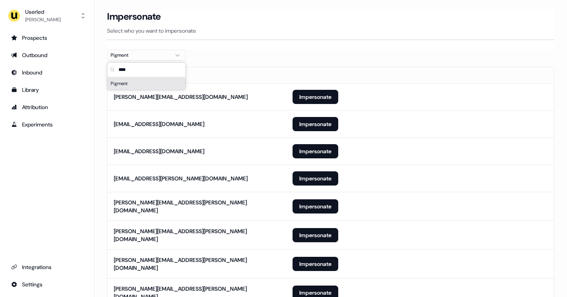 Image resolution: width=567 pixels, height=297 pixels. What do you see at coordinates (47, 72) in the screenshot?
I see `div: Inbound` at bounding box center [47, 72].